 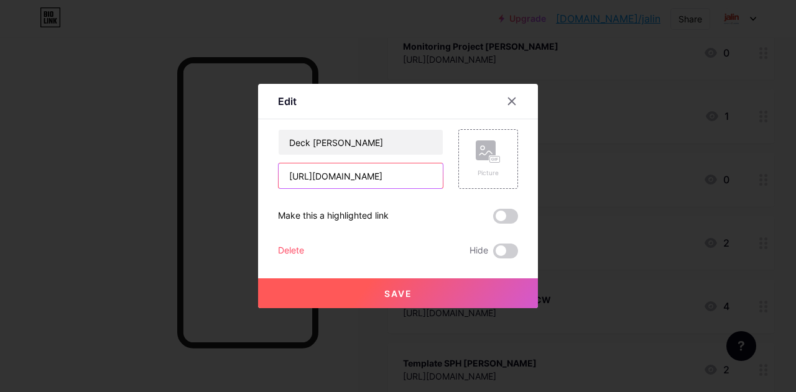 I want to click on span: Hide, so click(x=479, y=251).